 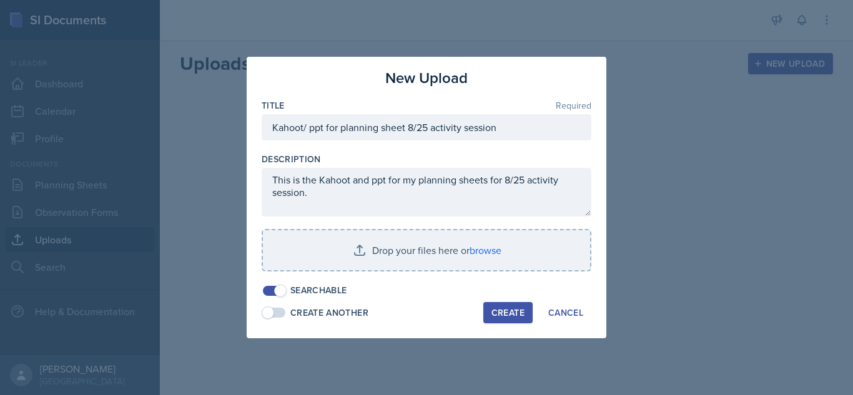 I want to click on span: Required, so click(x=573, y=106).